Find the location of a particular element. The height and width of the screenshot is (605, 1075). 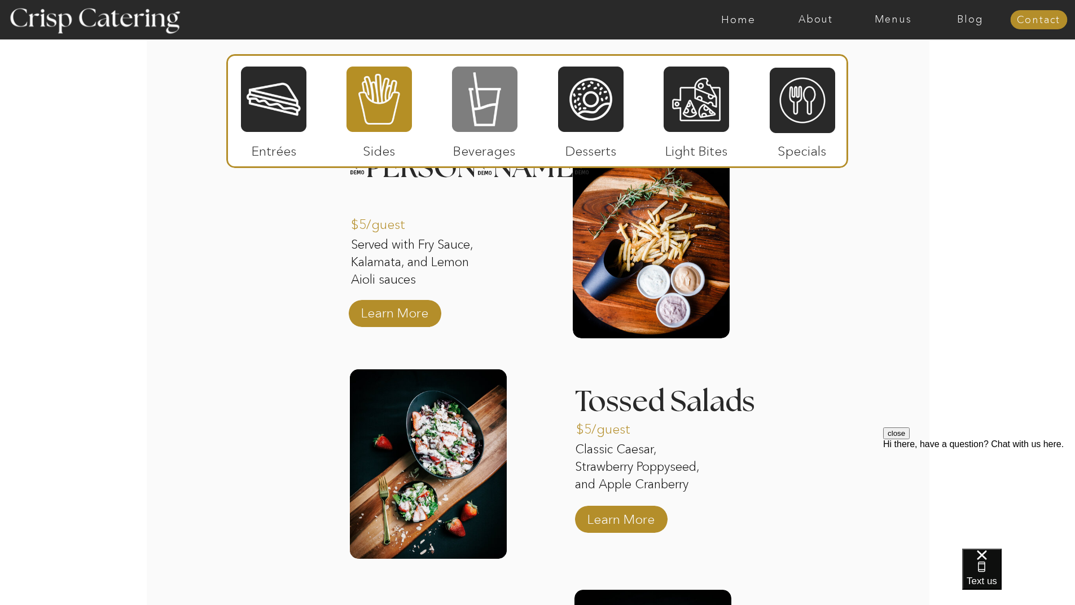

p: Beverages is located at coordinates (484, 148).